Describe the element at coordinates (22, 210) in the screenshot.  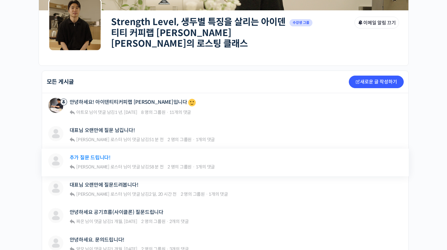
I see `span: 홈` at that location.